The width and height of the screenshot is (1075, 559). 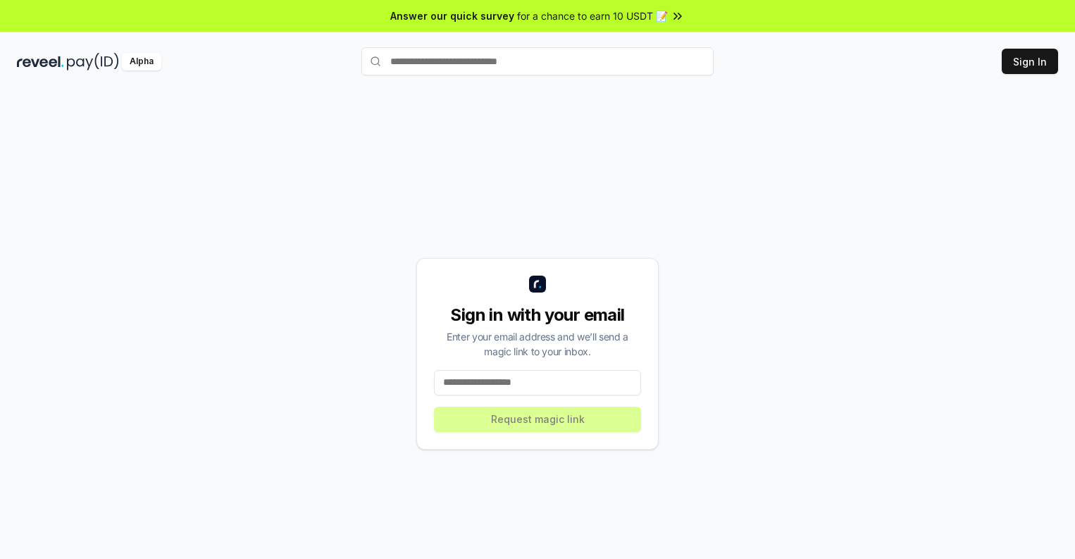 What do you see at coordinates (1030, 61) in the screenshot?
I see `button: Sign In` at bounding box center [1030, 61].